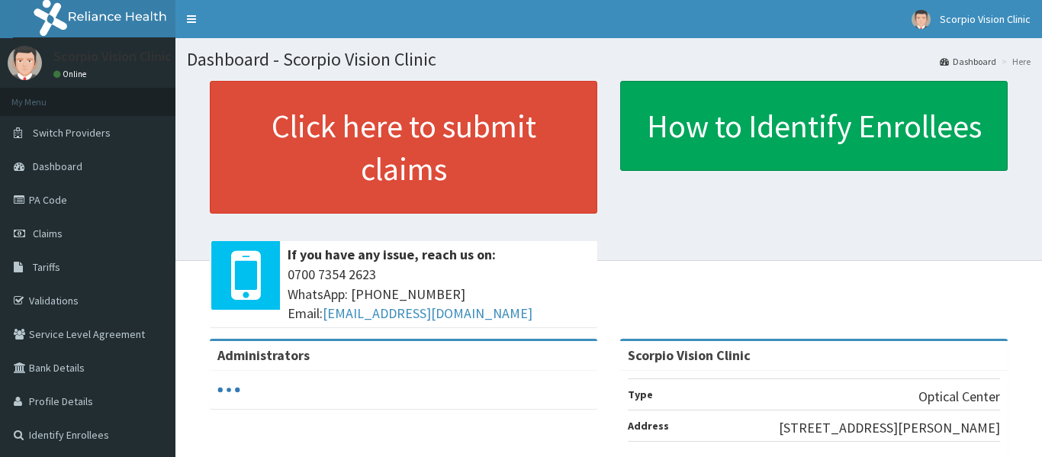  Describe the element at coordinates (403, 147) in the screenshot. I see `a: Click here to submit claims` at that location.